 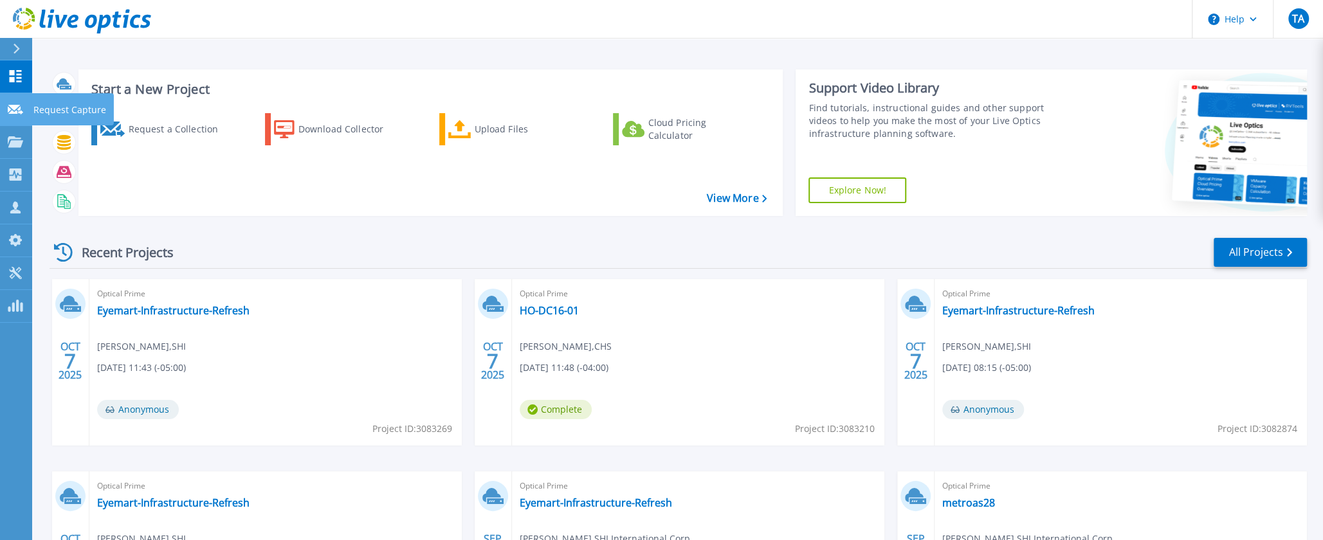 I want to click on span: Project ID: 3082874, so click(x=1258, y=429).